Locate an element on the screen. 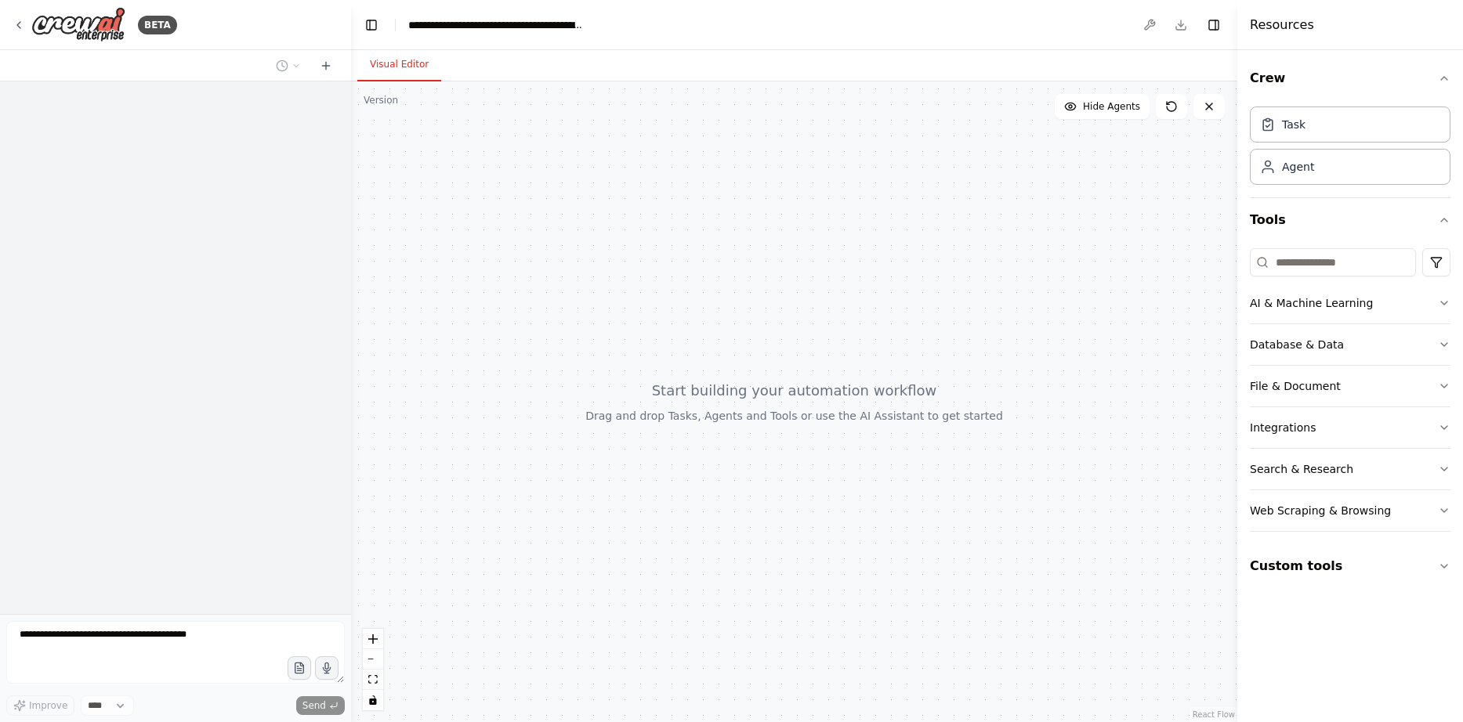 This screenshot has height=722, width=1463. div: Agent is located at coordinates (1298, 167).